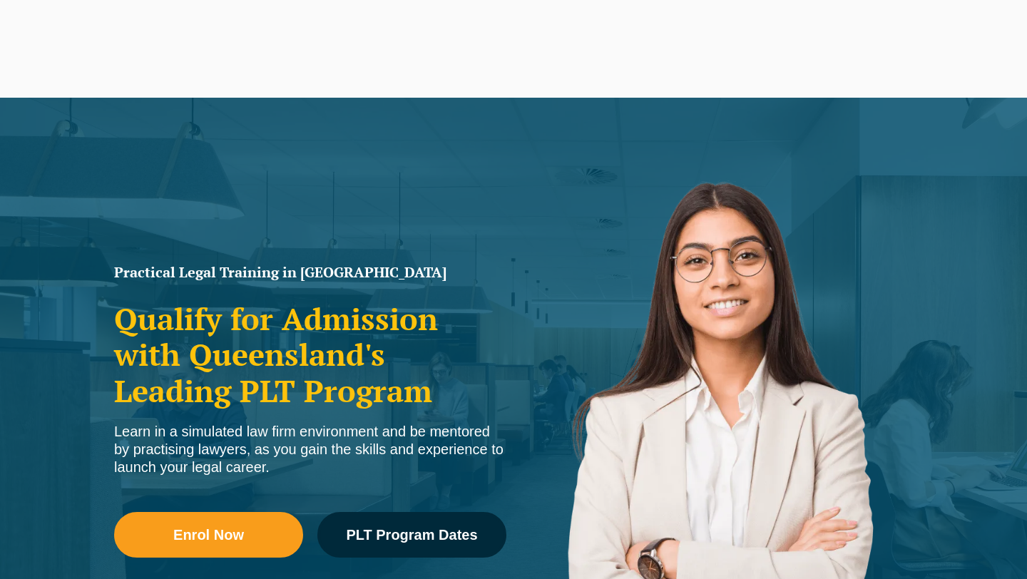  I want to click on span: PLT Program Dates, so click(411, 535).